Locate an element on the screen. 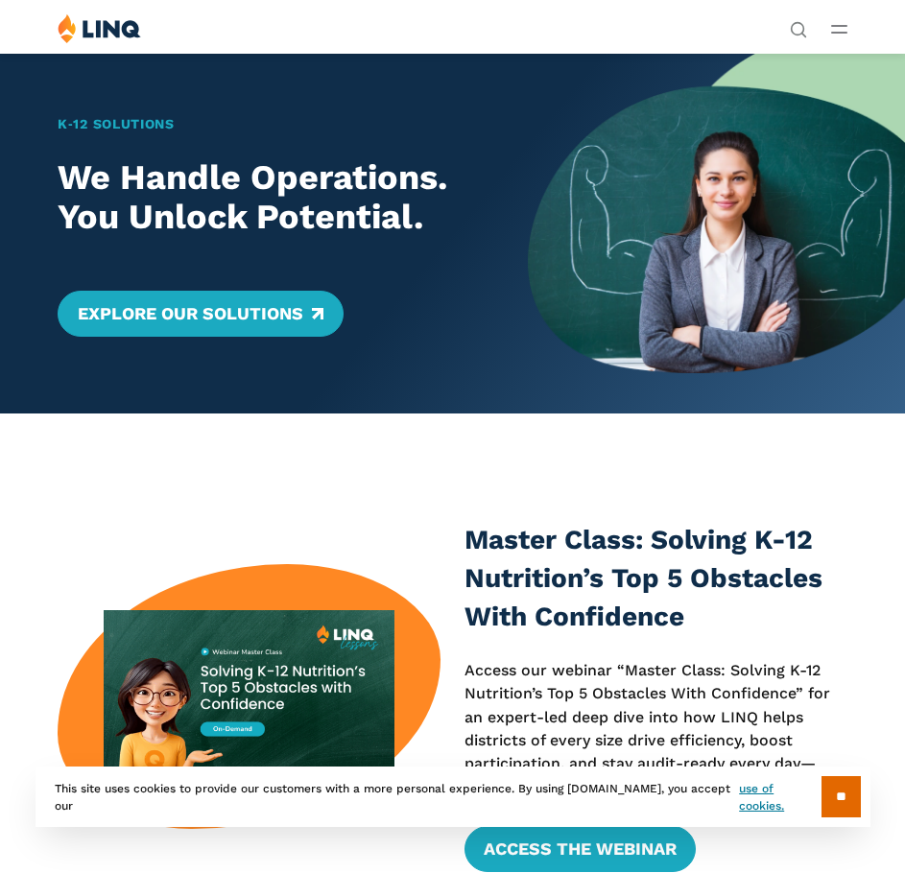 Image resolution: width=905 pixels, height=873 pixels. img: LINQ | K‑12 Software is located at coordinates (99, 28).